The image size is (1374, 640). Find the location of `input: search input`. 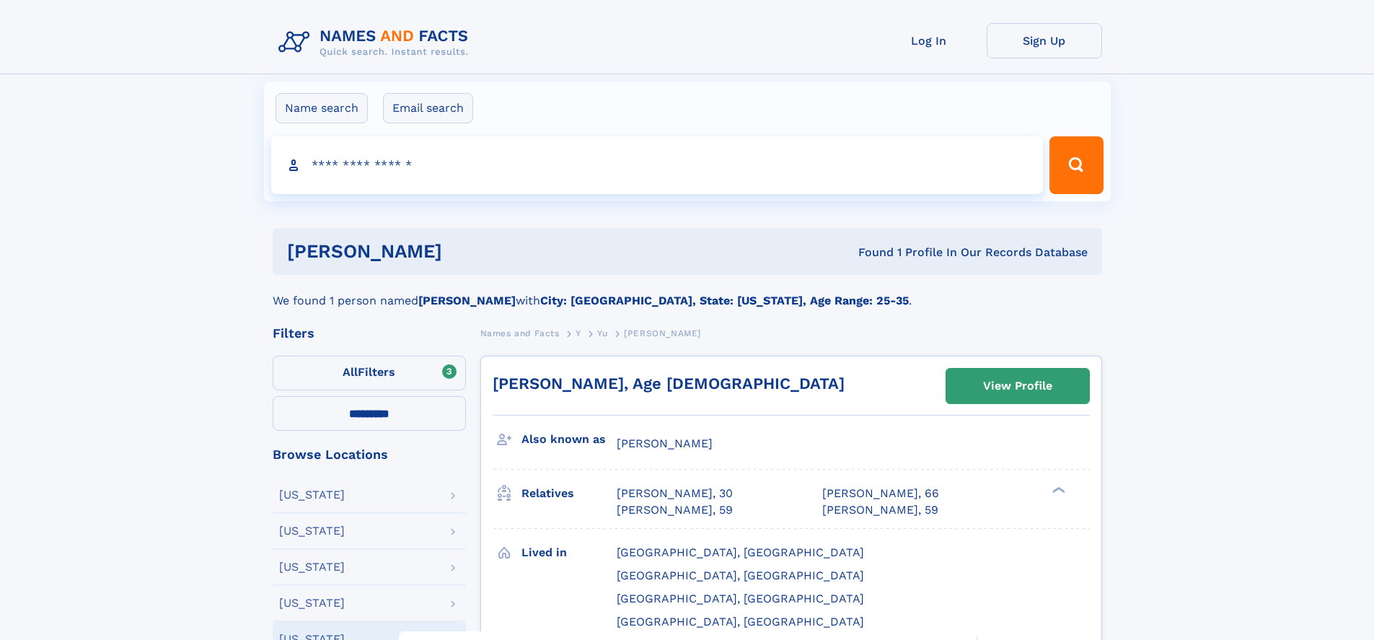

input: search input is located at coordinates (657, 165).